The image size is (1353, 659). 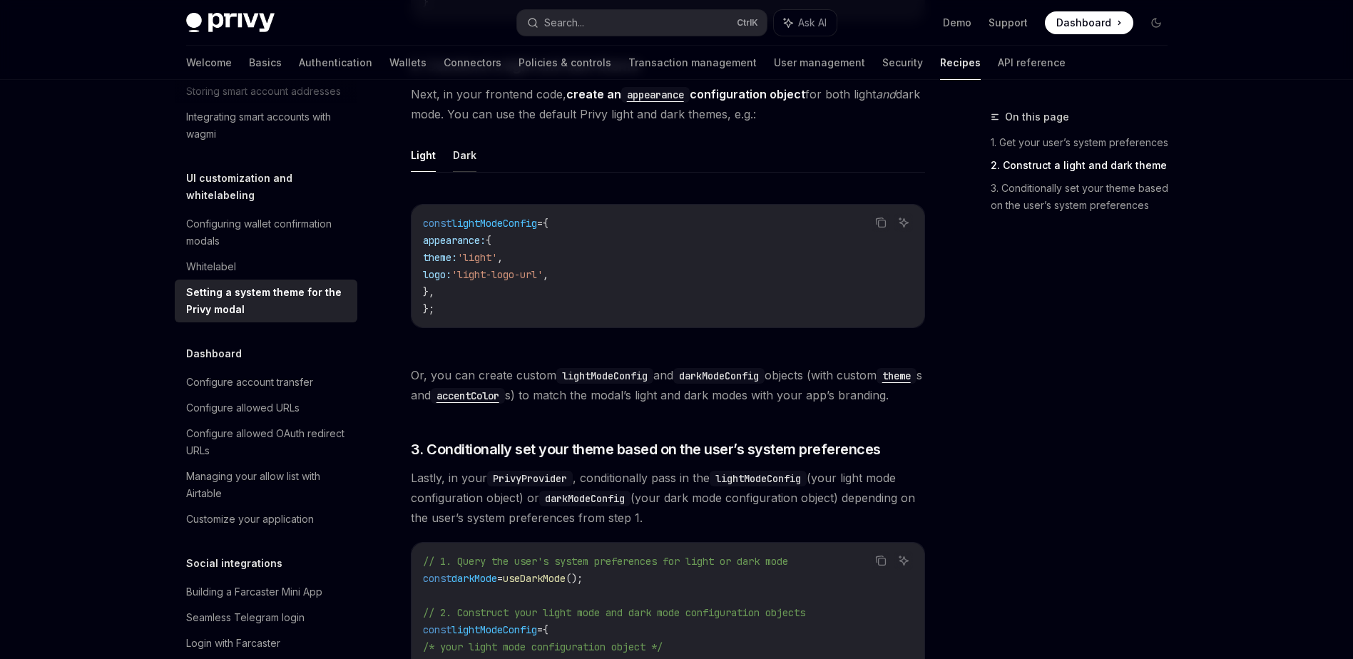 What do you see at coordinates (268, 233) in the screenshot?
I see `div: Configuring wallet confirmation modals` at bounding box center [268, 233].